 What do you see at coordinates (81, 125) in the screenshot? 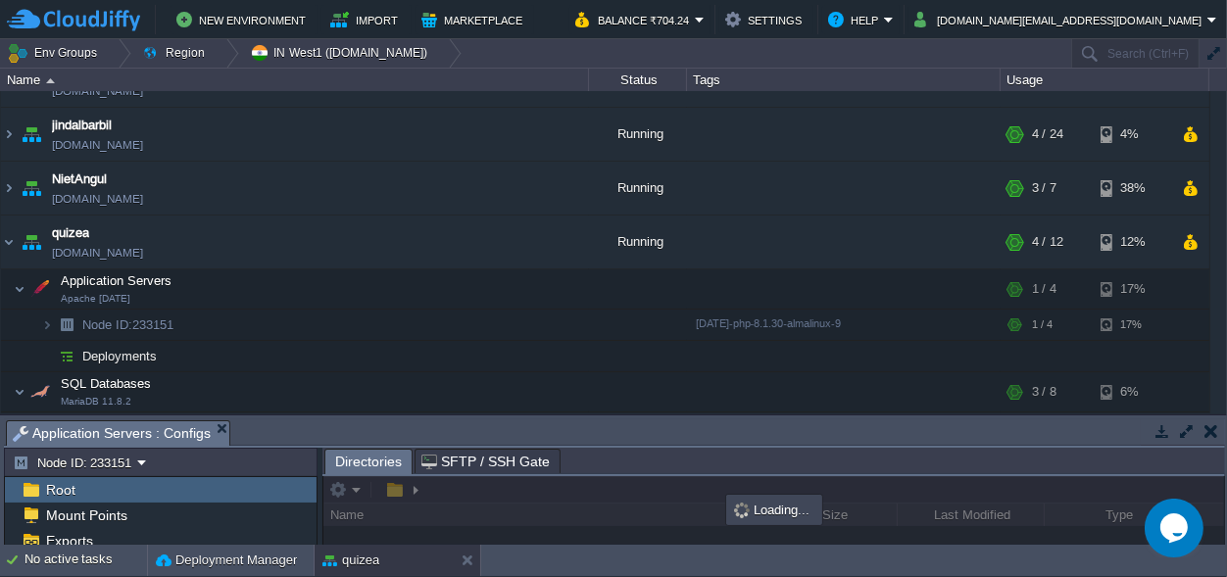
I see `a: jindalbarbil` at bounding box center [81, 125].